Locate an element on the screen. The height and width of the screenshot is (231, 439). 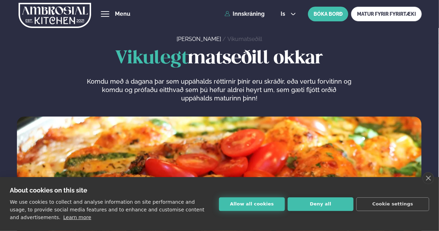
span: Vikulegt is located at coordinates (151, 59).